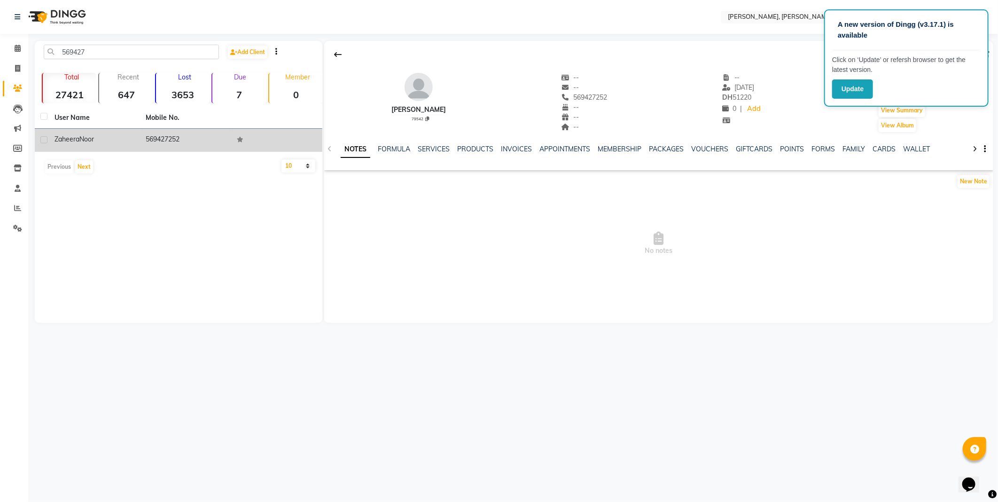 This screenshot has height=502, width=998. What do you see at coordinates (823, 149) in the screenshot?
I see `a: FORMS` at bounding box center [823, 149].